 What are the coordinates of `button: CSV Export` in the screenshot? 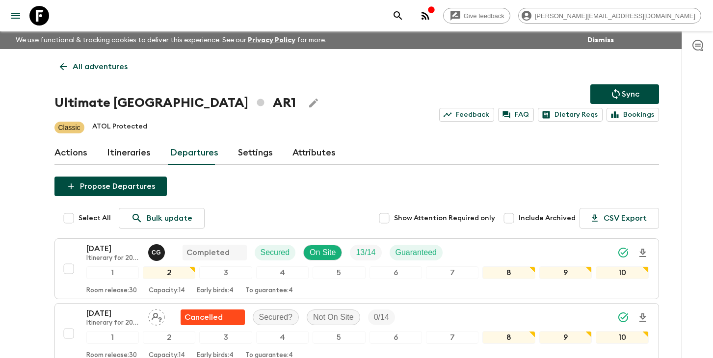 It's located at (619, 218).